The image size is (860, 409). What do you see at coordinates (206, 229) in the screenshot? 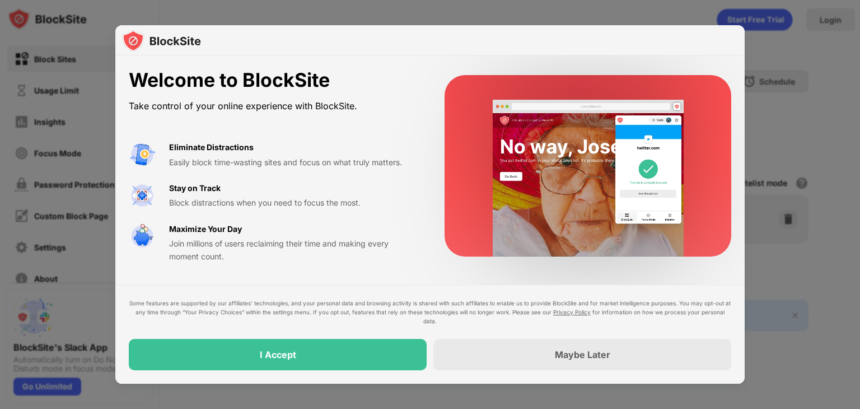
I see `div: Maximize Your Day` at bounding box center [206, 229].